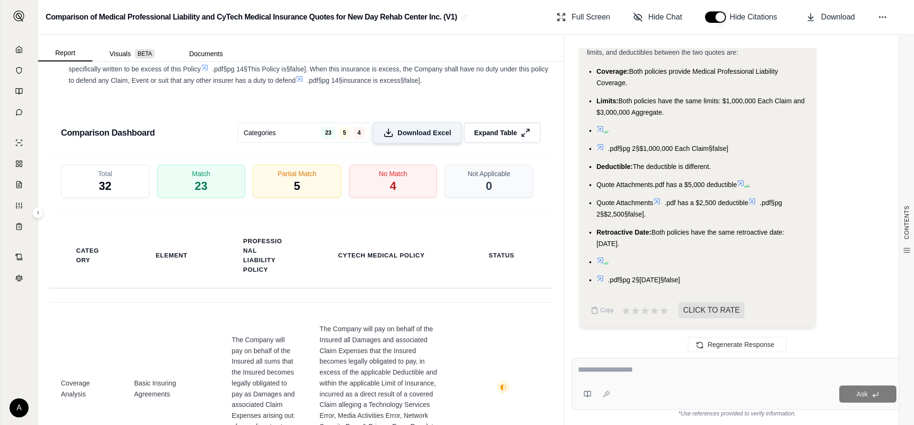 The width and height of the screenshot is (914, 425). I want to click on span: Both policies provide Medical Professional Liability Coverage., so click(687, 77).